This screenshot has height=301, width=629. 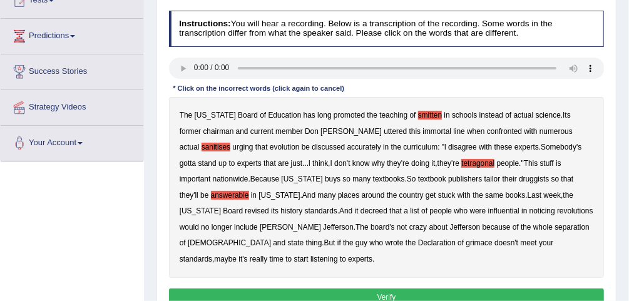 I want to click on b: to, so click(x=232, y=163).